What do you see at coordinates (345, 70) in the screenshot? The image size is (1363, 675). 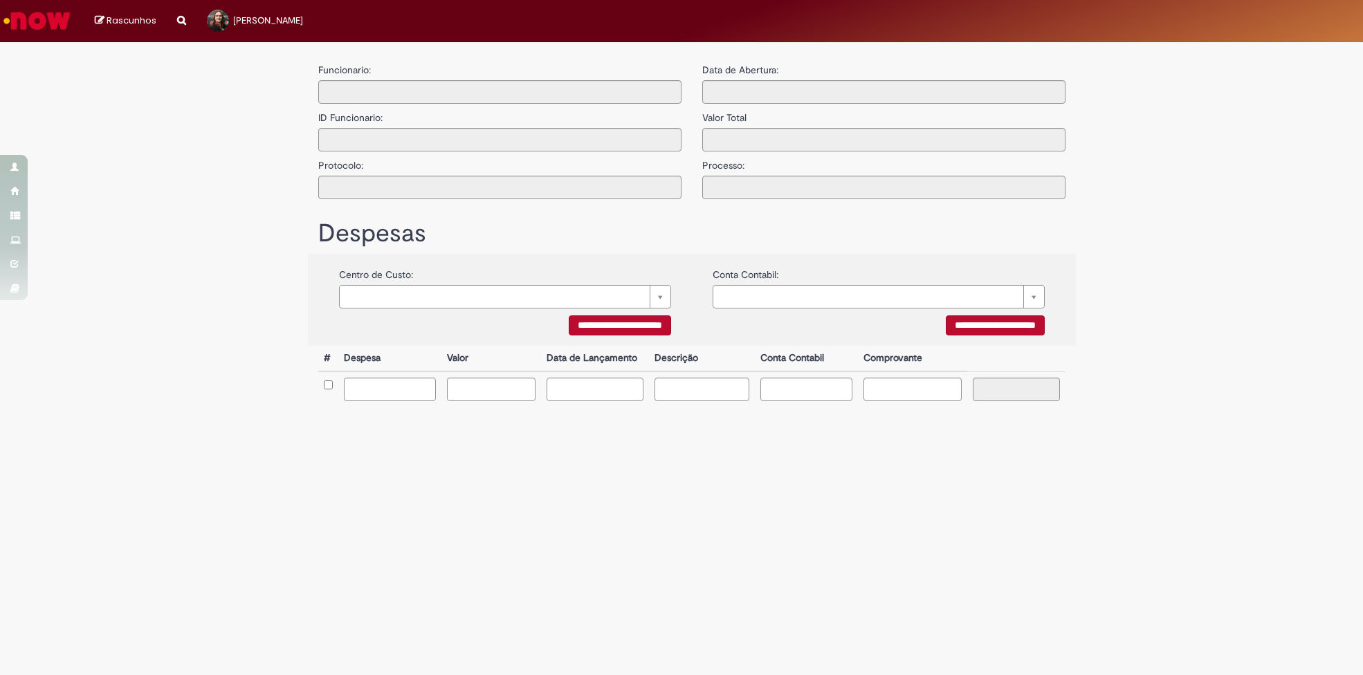 I see `label: Funcionario:` at bounding box center [345, 70].